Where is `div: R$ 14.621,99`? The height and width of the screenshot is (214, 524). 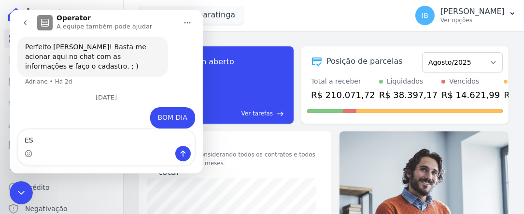 div: R$ 14.621,99 is located at coordinates (471, 95).